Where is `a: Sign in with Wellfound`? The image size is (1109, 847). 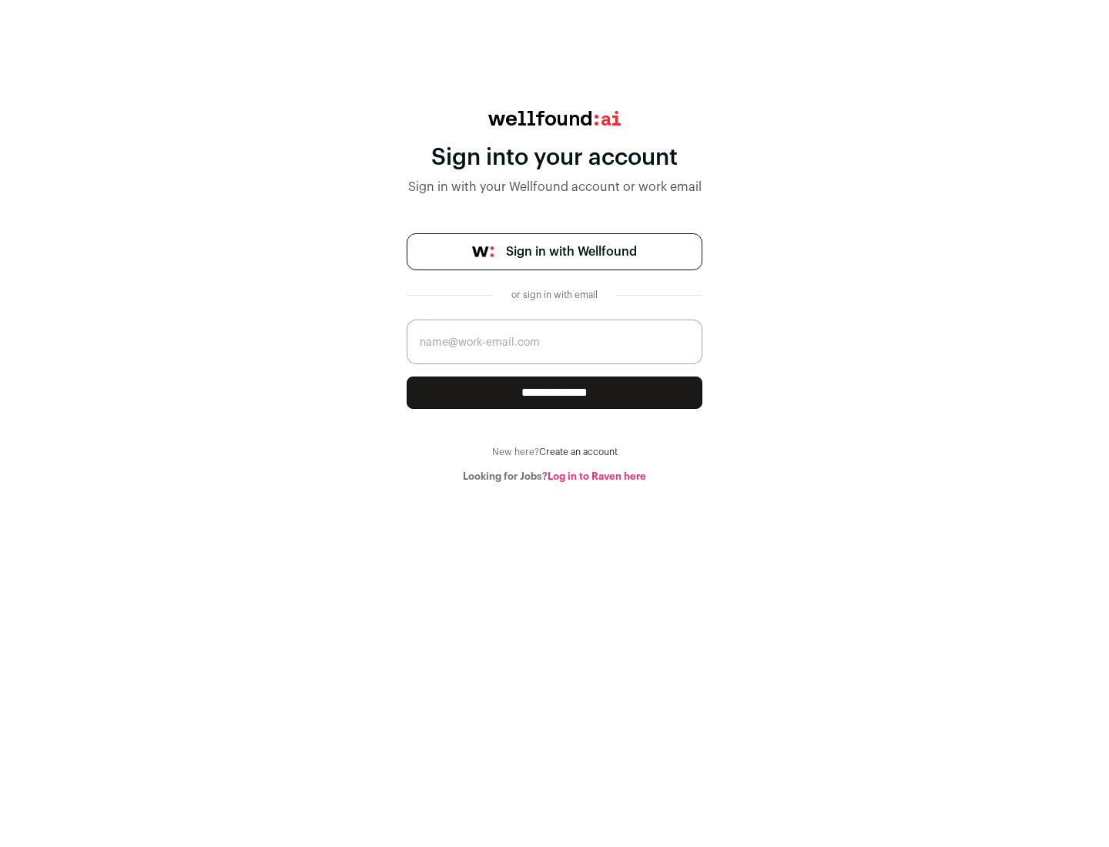
a: Sign in with Wellfound is located at coordinates (554, 252).